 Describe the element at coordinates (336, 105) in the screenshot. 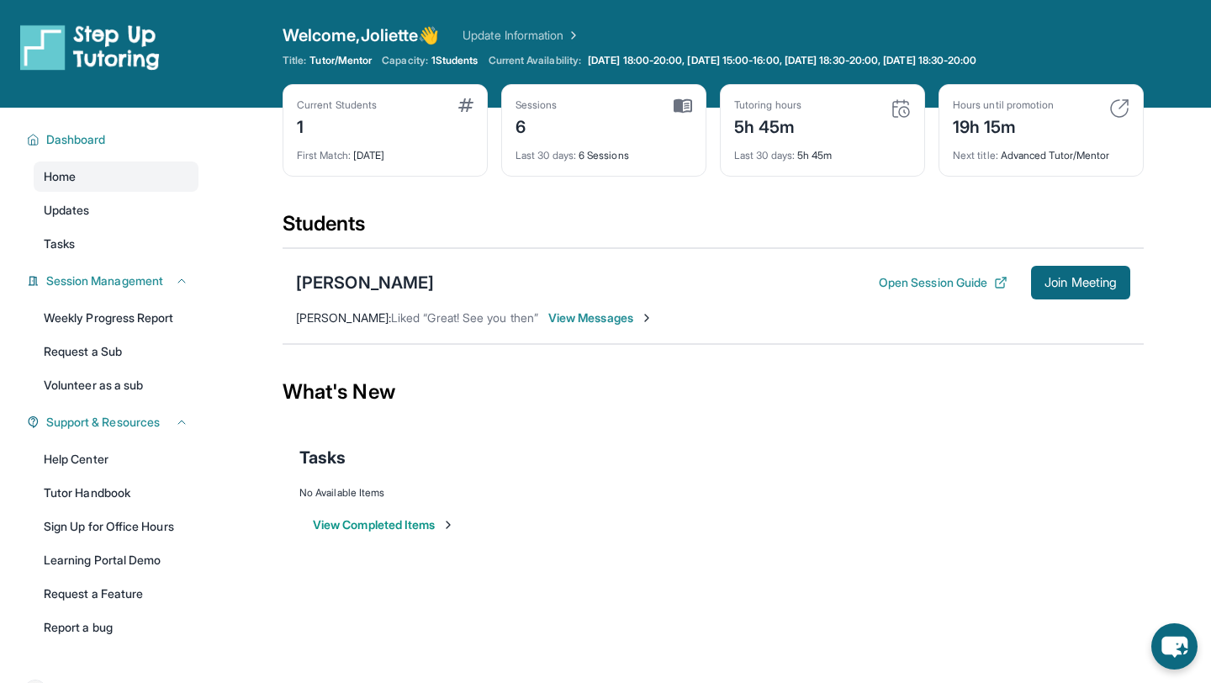

I see `div: Current Students` at that location.